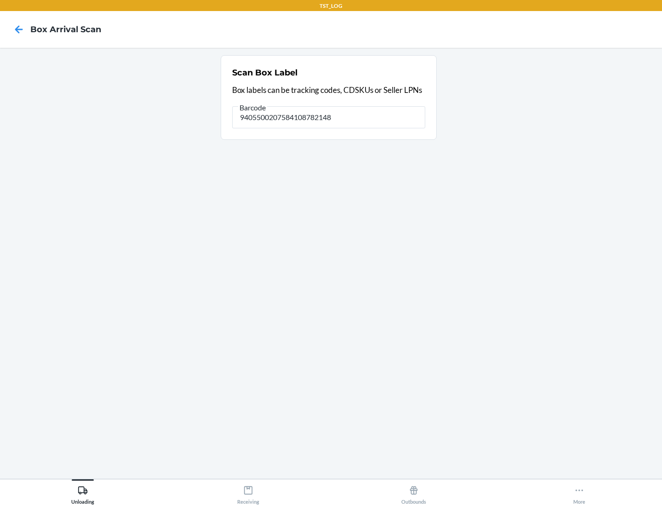 The width and height of the screenshot is (662, 506). What do you see at coordinates (414, 493) in the screenshot?
I see `div: Outbounds` at bounding box center [414, 493].